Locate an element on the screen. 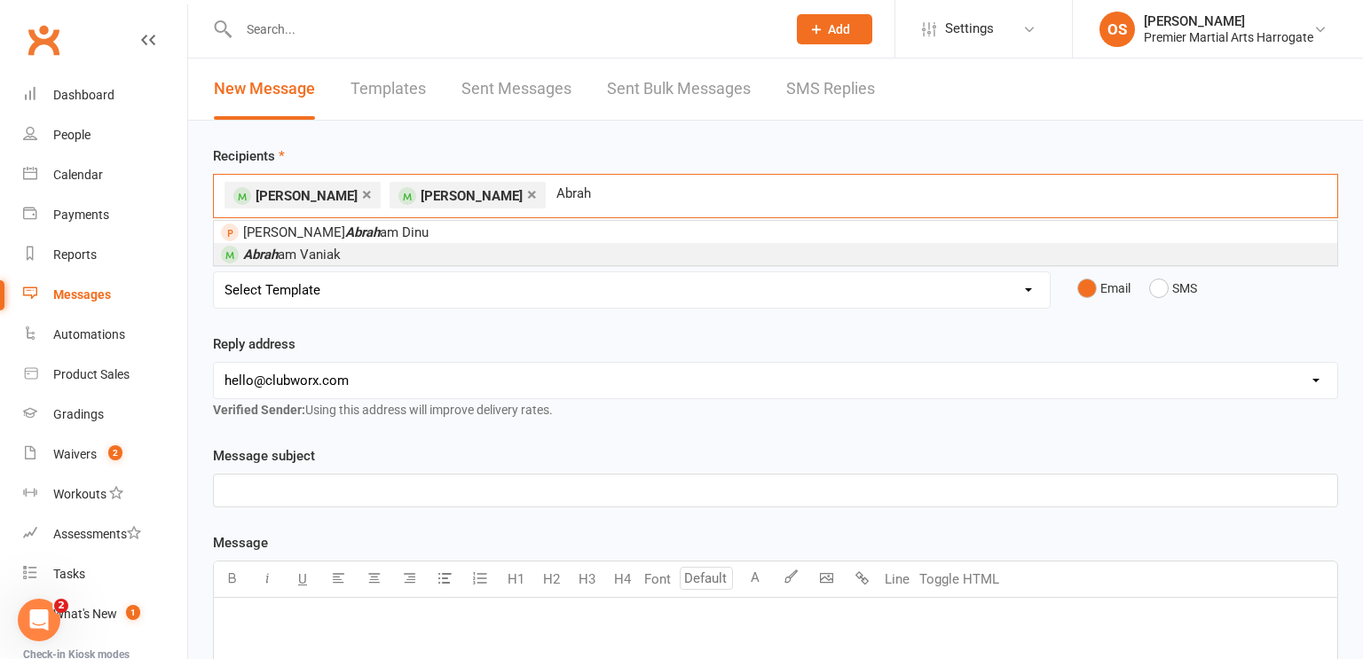 This screenshot has width=1363, height=659. button: Toggle HTML is located at coordinates (959, 579).